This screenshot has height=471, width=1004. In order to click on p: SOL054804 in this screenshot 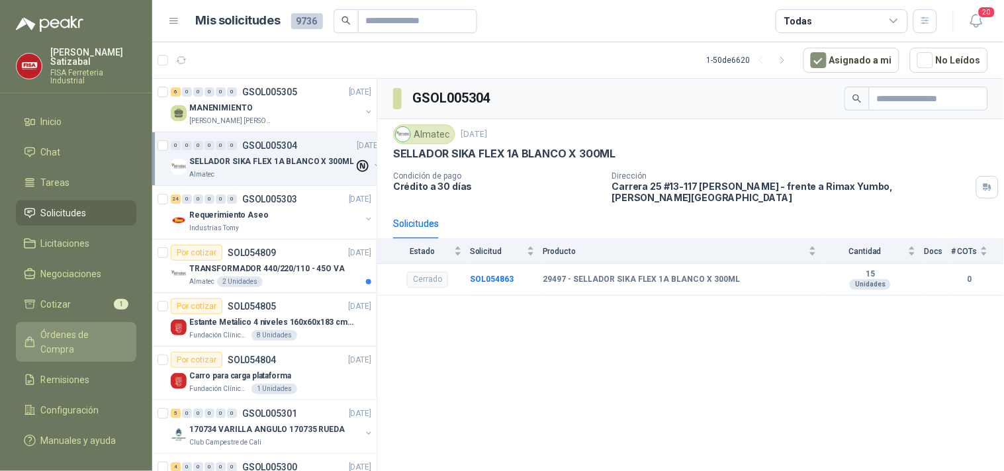, I will do `click(251, 360)`.